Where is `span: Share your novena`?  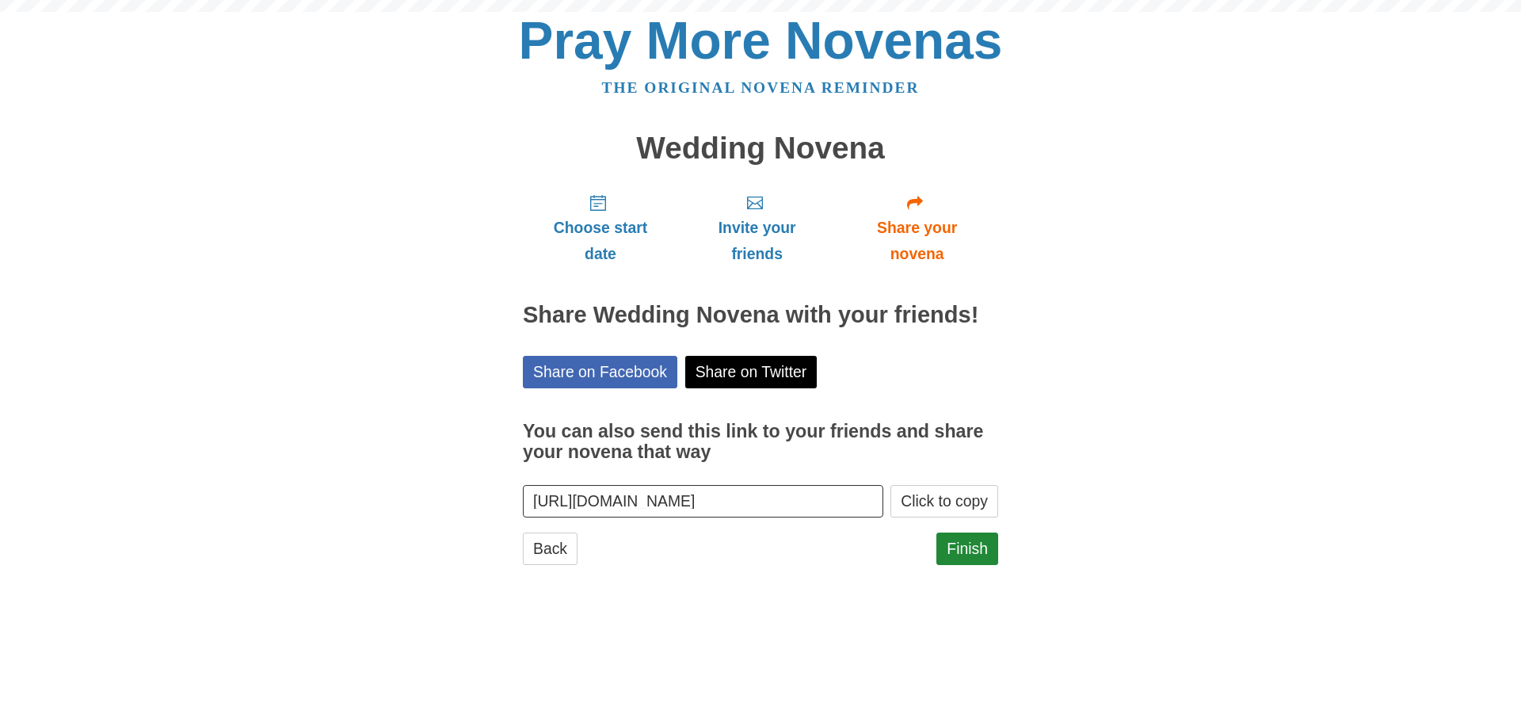 span: Share your novena is located at coordinates (917, 241).